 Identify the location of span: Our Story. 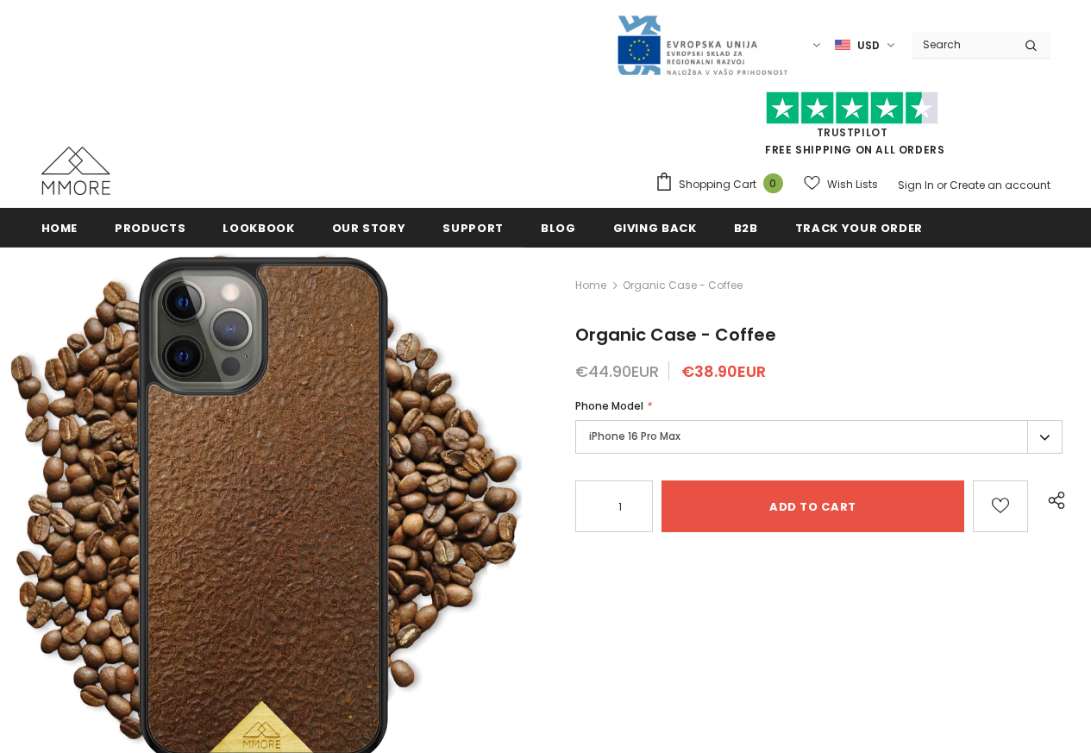
(369, 228).